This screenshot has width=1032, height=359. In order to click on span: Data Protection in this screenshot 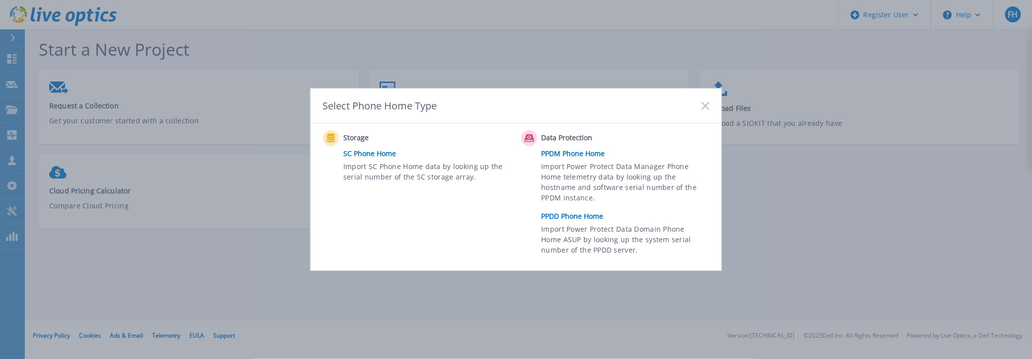, I will do `click(591, 138)`.